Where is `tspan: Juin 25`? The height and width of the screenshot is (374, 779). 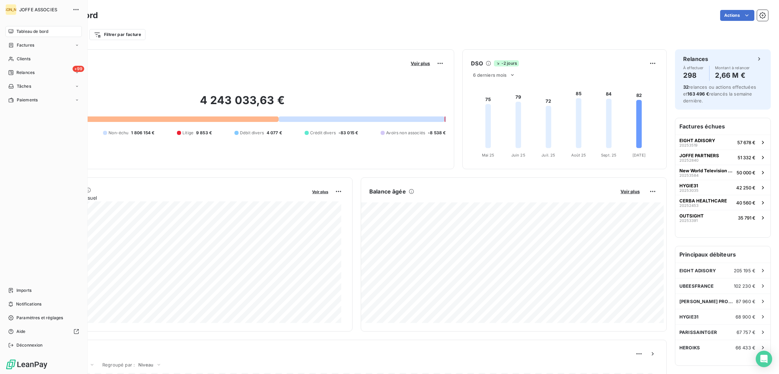
tspan: Juin 25 is located at coordinates (518, 155).